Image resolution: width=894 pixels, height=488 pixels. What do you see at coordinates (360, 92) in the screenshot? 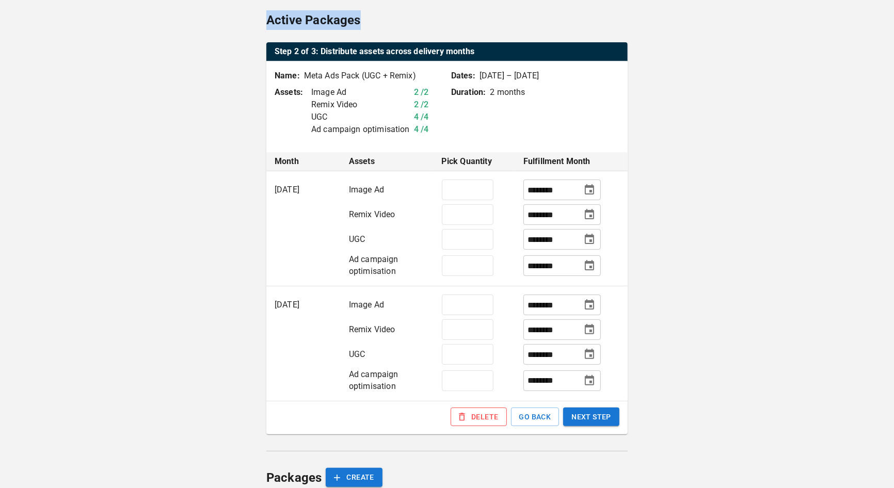
I see `p: Image Ad` at bounding box center [360, 92].